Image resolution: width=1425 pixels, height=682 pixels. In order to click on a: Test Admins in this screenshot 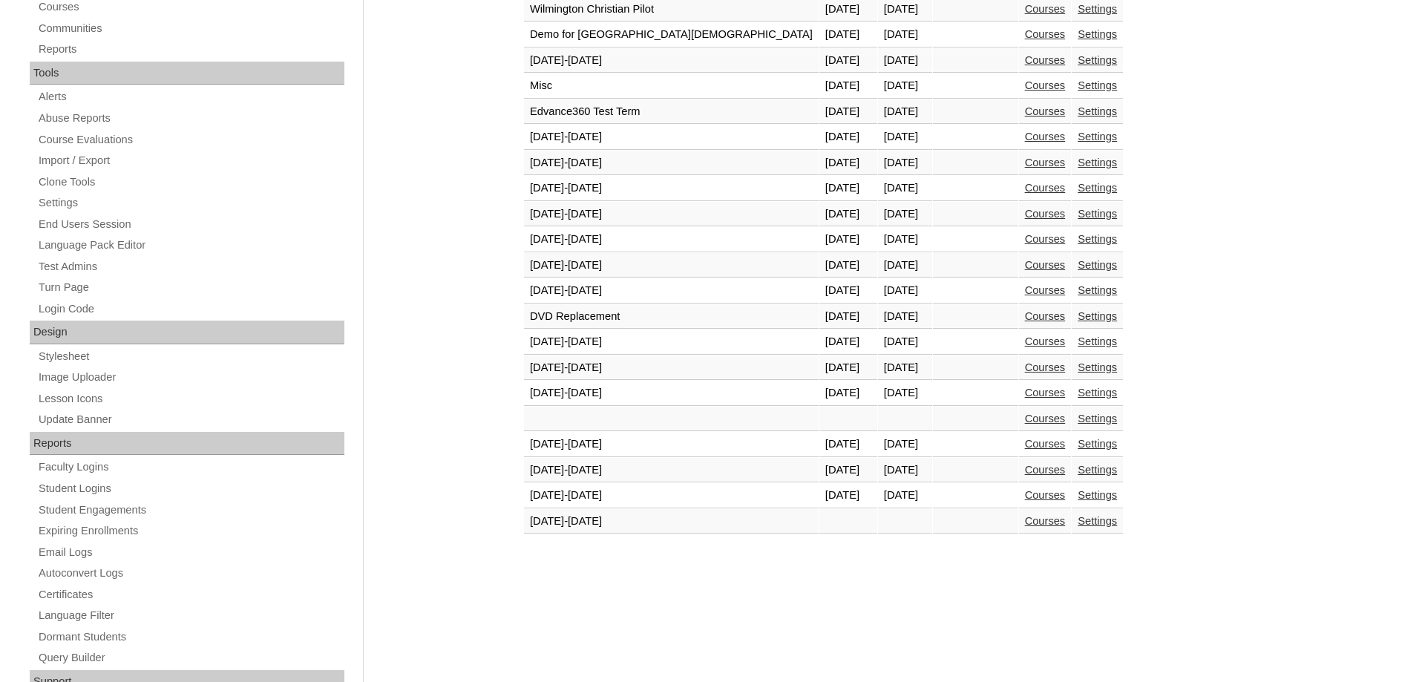, I will do `click(191, 266)`.